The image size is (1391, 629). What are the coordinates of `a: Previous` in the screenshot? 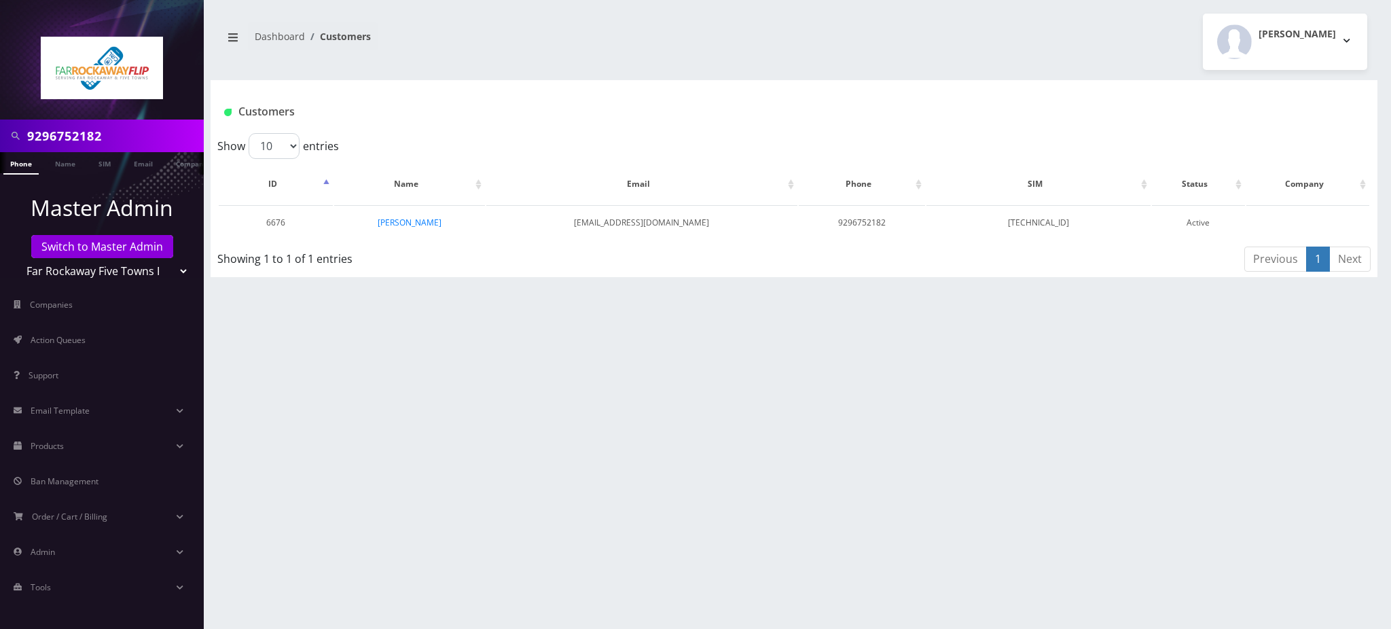 It's located at (1275, 259).